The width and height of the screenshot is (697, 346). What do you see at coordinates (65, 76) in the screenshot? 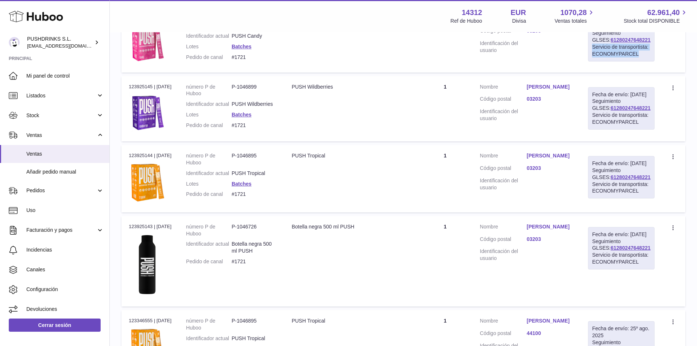
I see `span: Mi panel de control` at bounding box center [65, 76].